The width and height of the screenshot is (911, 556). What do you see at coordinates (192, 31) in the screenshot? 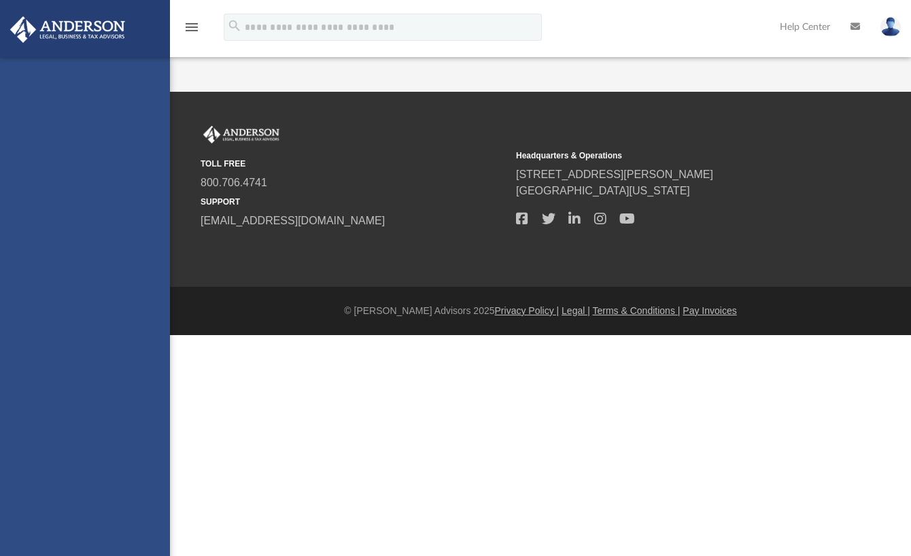
I see `a: menu` at bounding box center [192, 31].